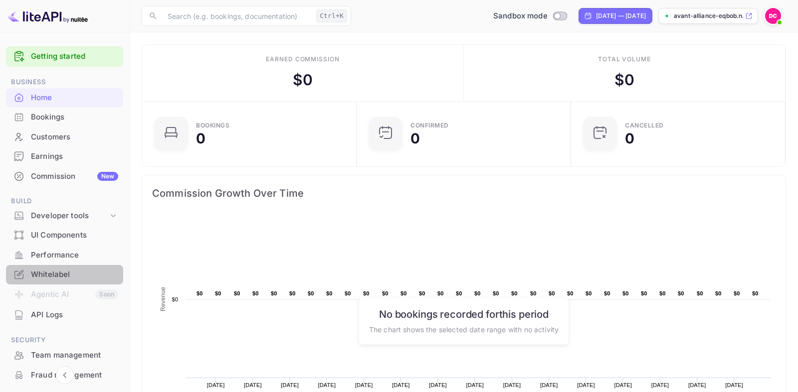 This screenshot has width=798, height=392. I want to click on span: Security, so click(64, 341).